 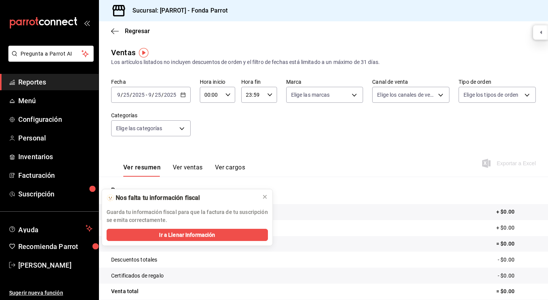 I want to click on span: Configuración, so click(x=55, y=119).